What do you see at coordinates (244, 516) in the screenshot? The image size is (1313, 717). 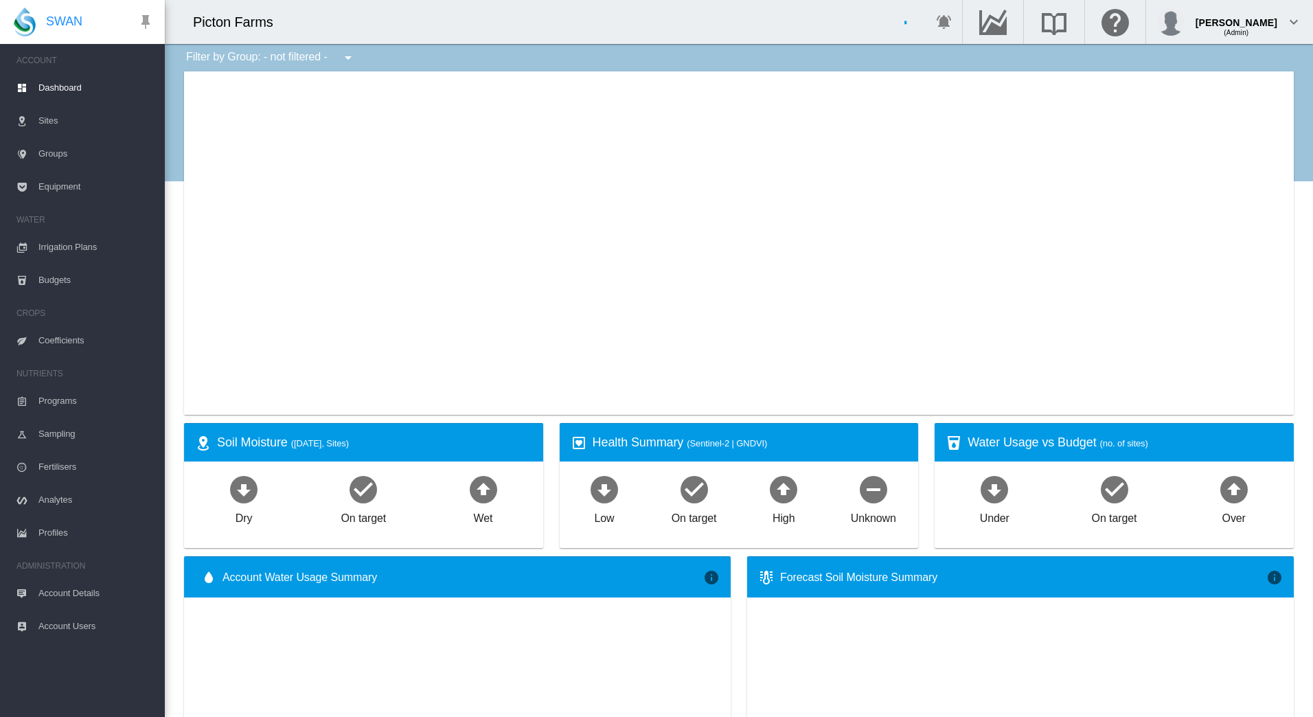 I see `div: Dry` at bounding box center [244, 516].